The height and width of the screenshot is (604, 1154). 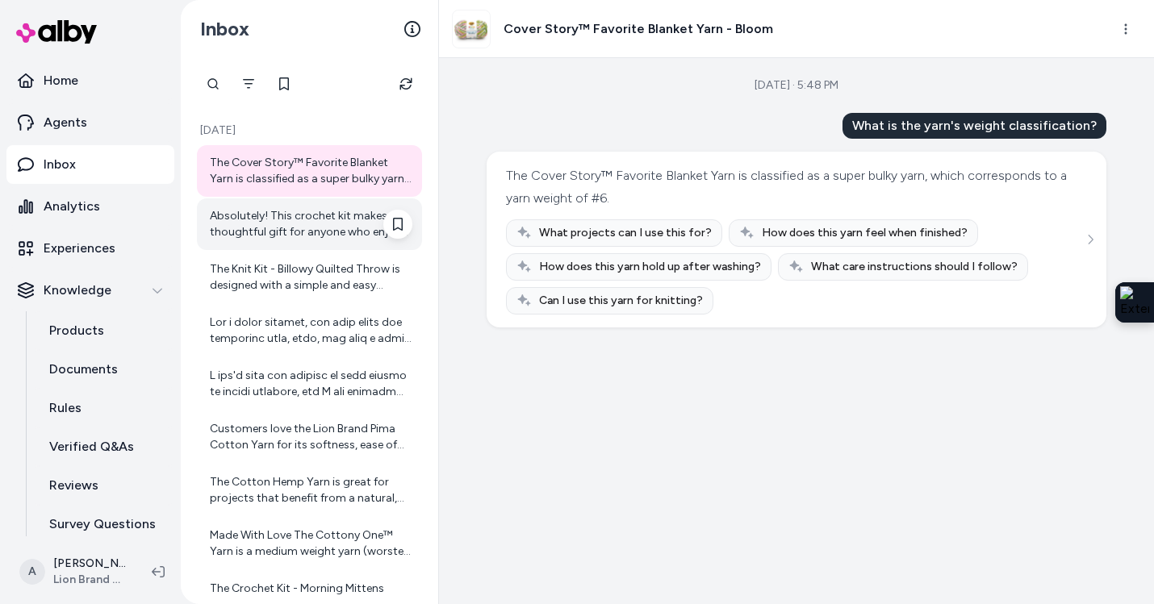 I want to click on a: Absolutely! This crochet kit makes a thoughtful gift for anyone who enjoys crafting, especially t..., so click(x=309, y=224).